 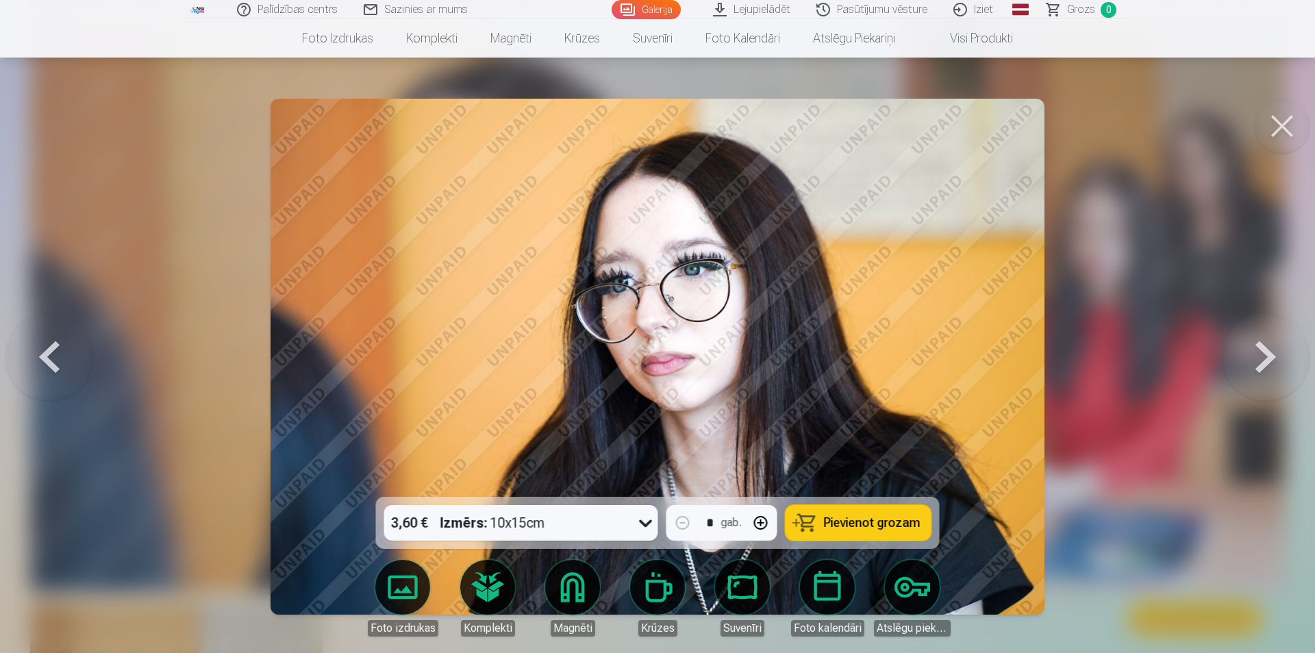 What do you see at coordinates (403, 628) in the screenshot?
I see `div: Foto izdrukas` at bounding box center [403, 628].